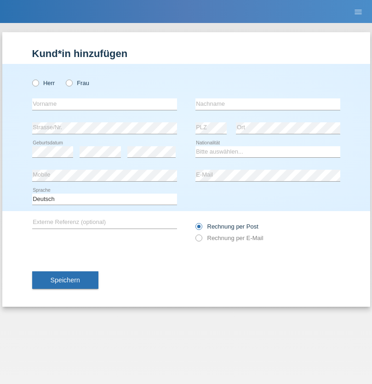 The width and height of the screenshot is (372, 384). I want to click on label: Rechnung per E-Mail, so click(230, 238).